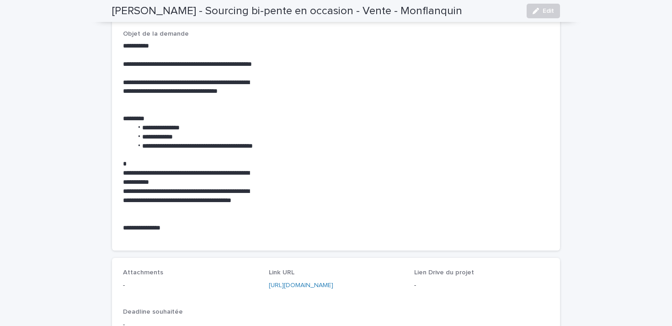  I want to click on span: Edit, so click(548, 11).